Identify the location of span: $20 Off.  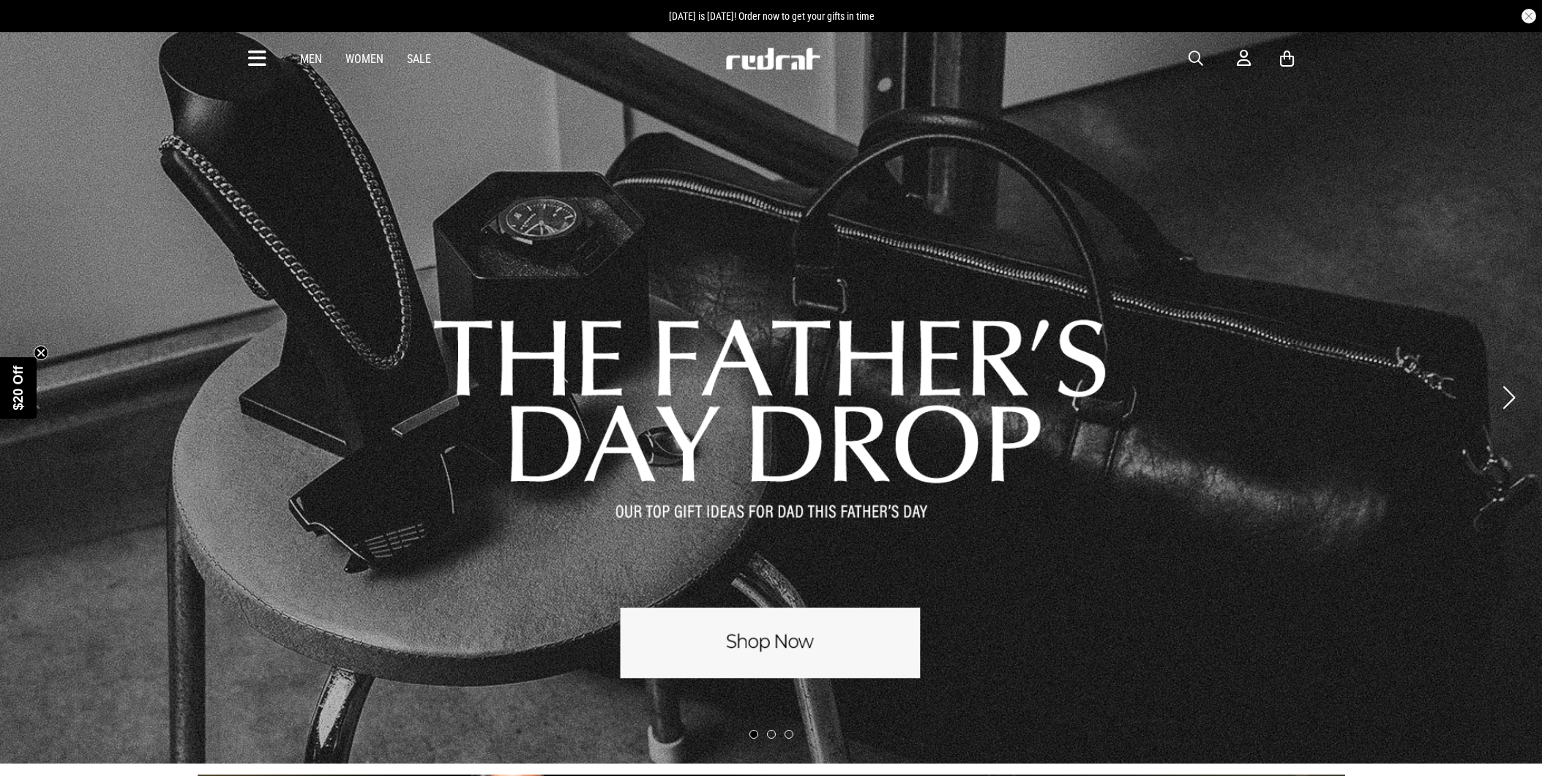
(18, 387).